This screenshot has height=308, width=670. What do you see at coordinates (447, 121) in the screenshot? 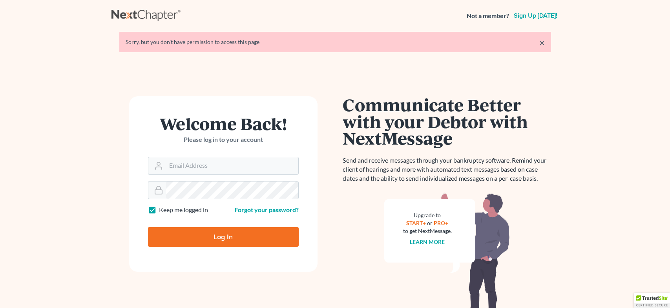
I see `h1: Communicate Better with your Debtor with NextMessage` at bounding box center [447, 121].